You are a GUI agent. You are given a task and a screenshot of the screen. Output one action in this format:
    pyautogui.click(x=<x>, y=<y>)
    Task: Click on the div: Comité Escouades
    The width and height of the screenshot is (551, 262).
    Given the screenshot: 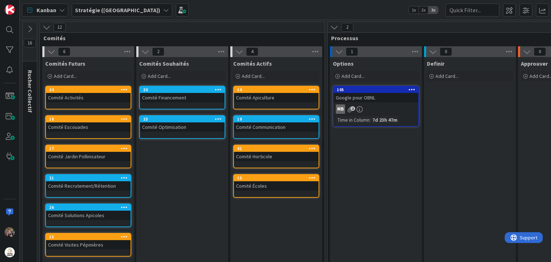 What is the action you would take?
    pyautogui.click(x=88, y=127)
    